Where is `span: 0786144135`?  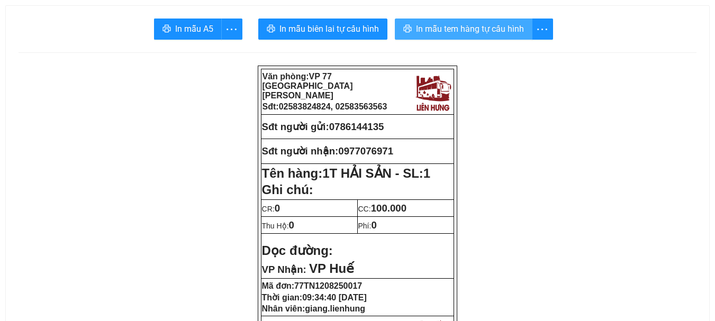
span: 0786144135 is located at coordinates (356, 126).